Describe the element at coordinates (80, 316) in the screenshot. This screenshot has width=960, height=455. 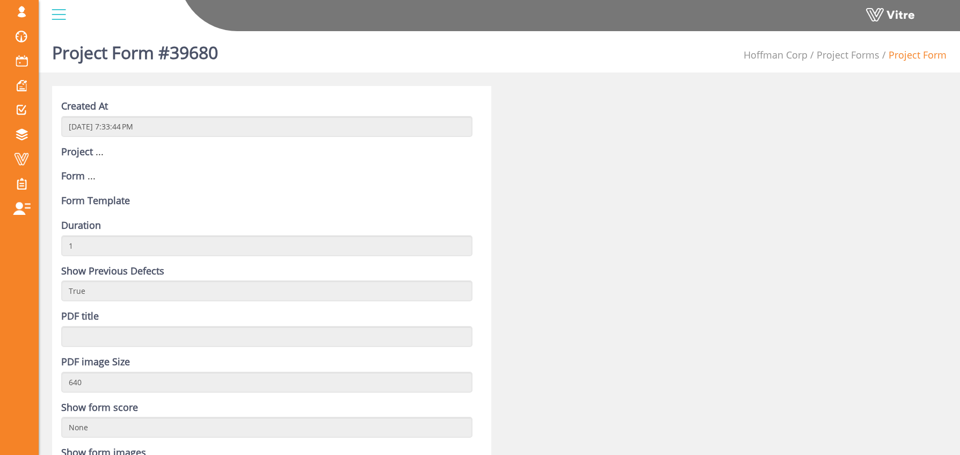
I see `label: PDF title` at that location.